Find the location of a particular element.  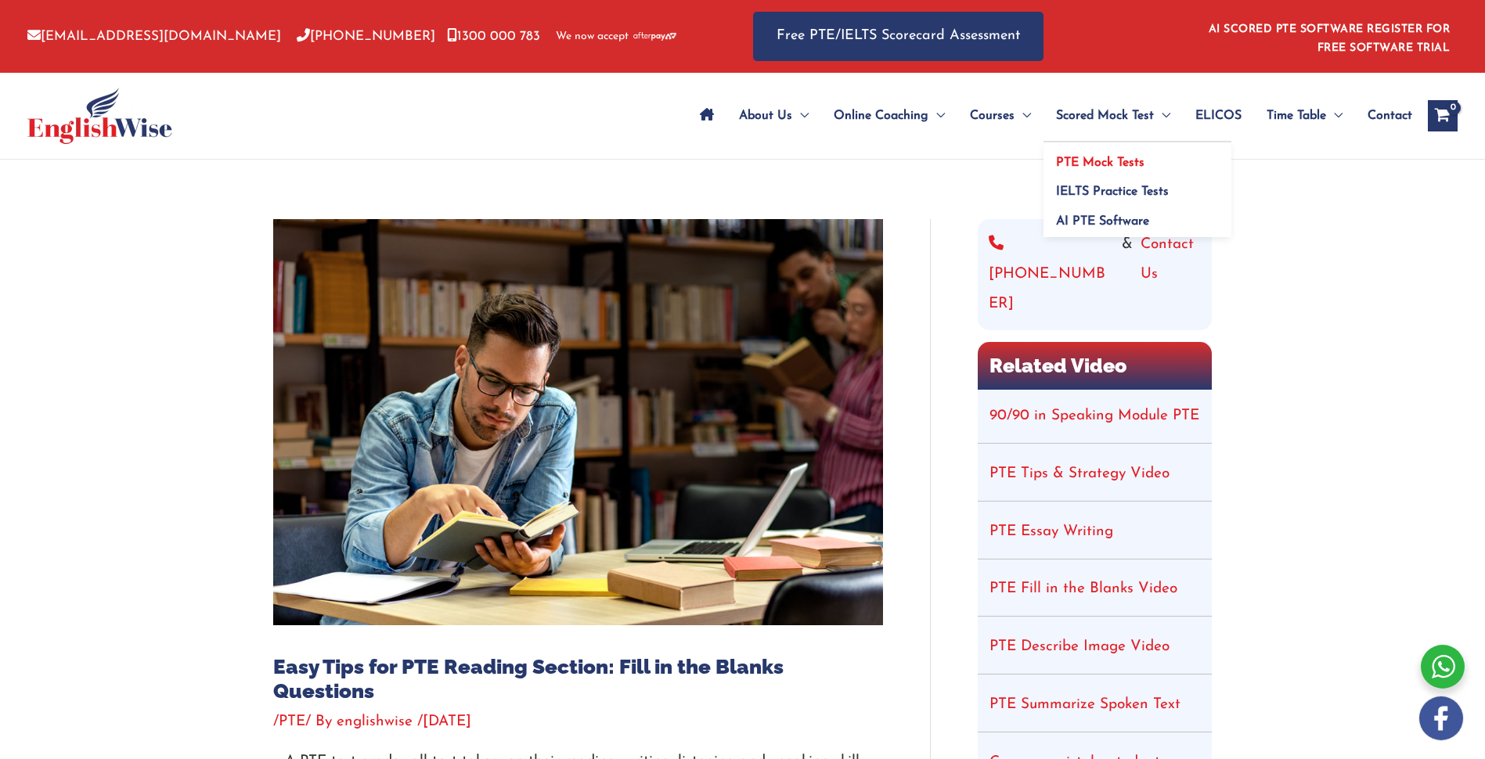

a: PTE Describe Image Video is located at coordinates (1079, 647).